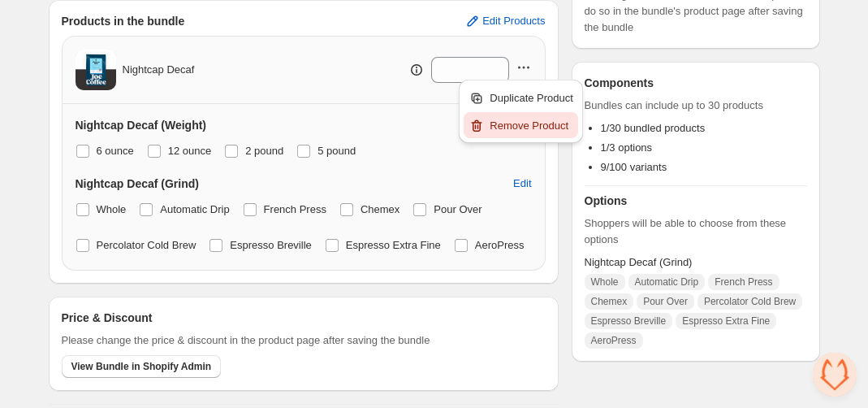  What do you see at coordinates (96, 70) in the screenshot?
I see `img: Nightcap Decaf` at bounding box center [96, 70].